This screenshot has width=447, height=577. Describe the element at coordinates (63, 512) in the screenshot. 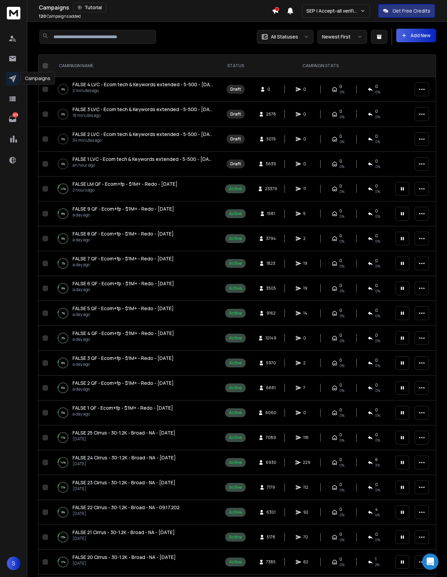

I see `p: 9 %` at that location.